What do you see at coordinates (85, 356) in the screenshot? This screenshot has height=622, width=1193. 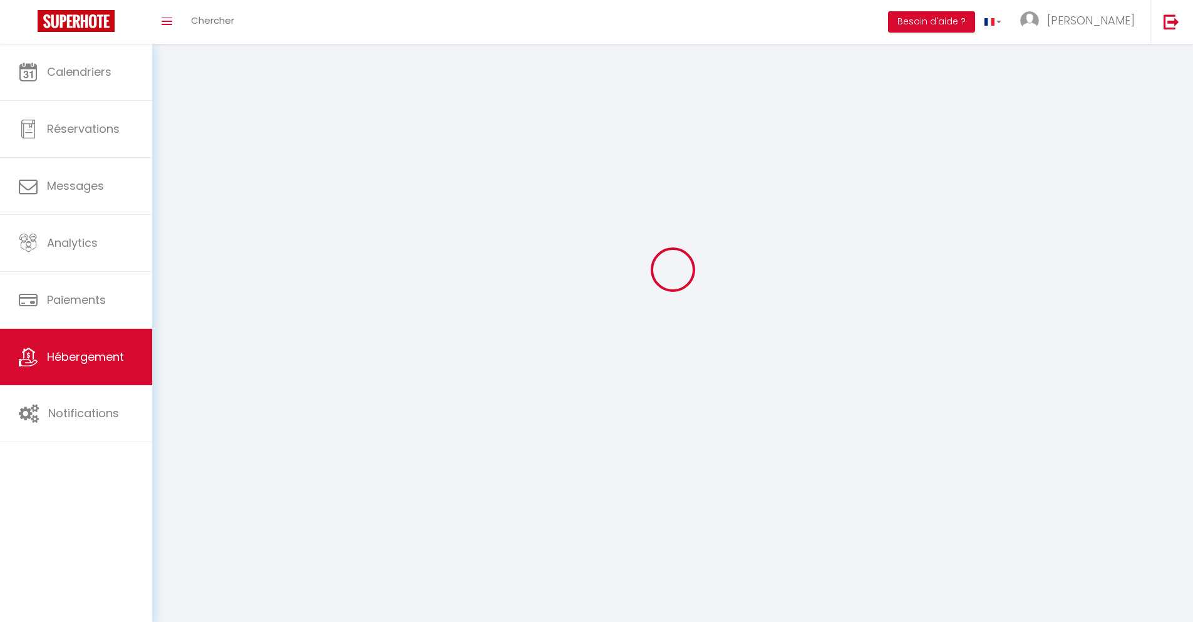 I see `span: Hébergement` at bounding box center [85, 356].